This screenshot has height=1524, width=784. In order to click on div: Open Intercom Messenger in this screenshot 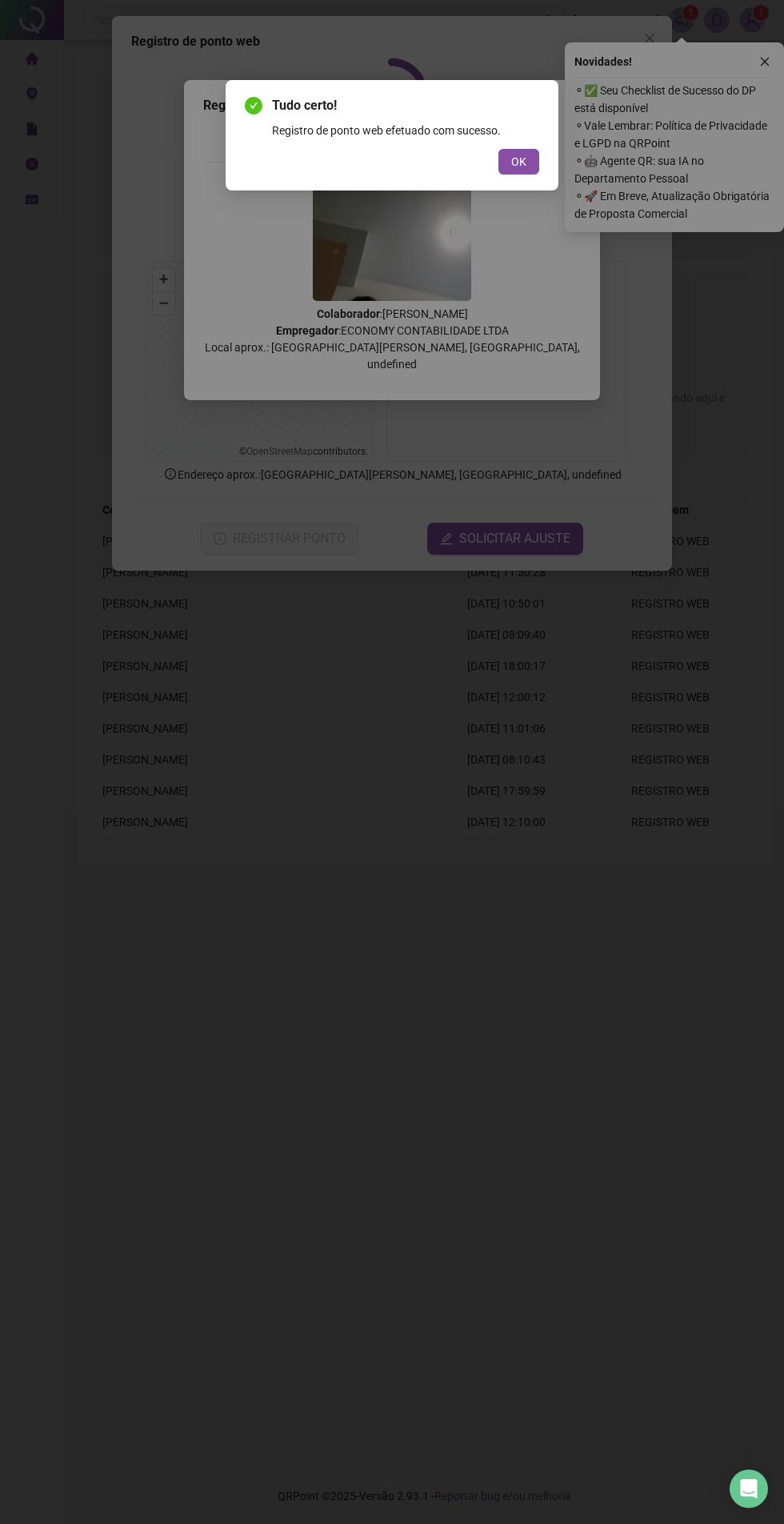, I will do `click(749, 1489)`.